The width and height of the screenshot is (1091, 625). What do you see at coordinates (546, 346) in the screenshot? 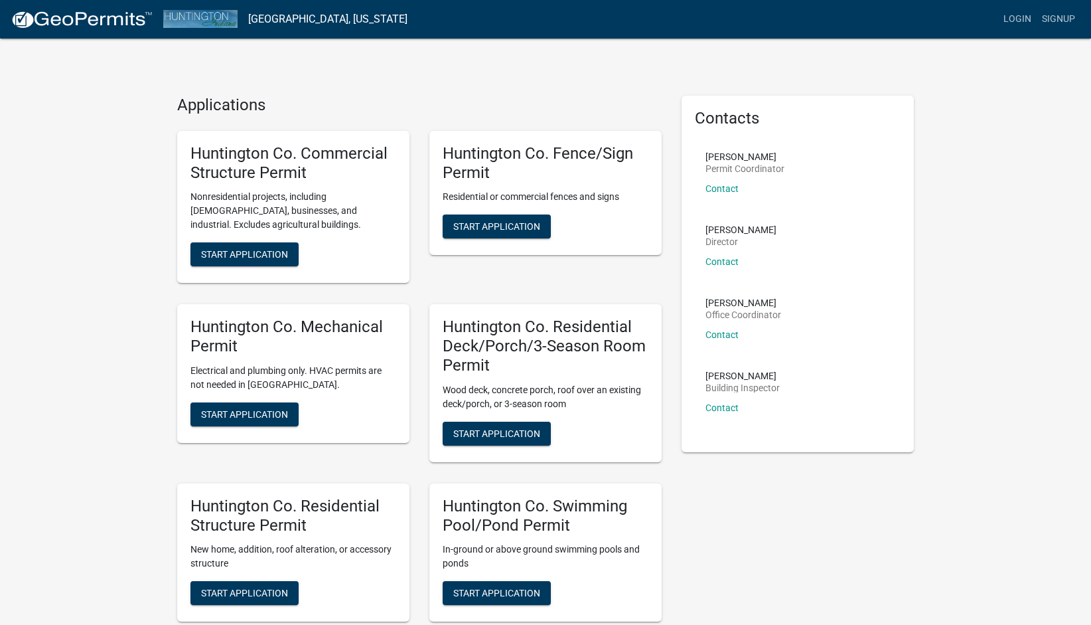
I see `h5: Huntington Co. Residential Deck/Porch/3-Season Room Permit` at bounding box center [546, 346].